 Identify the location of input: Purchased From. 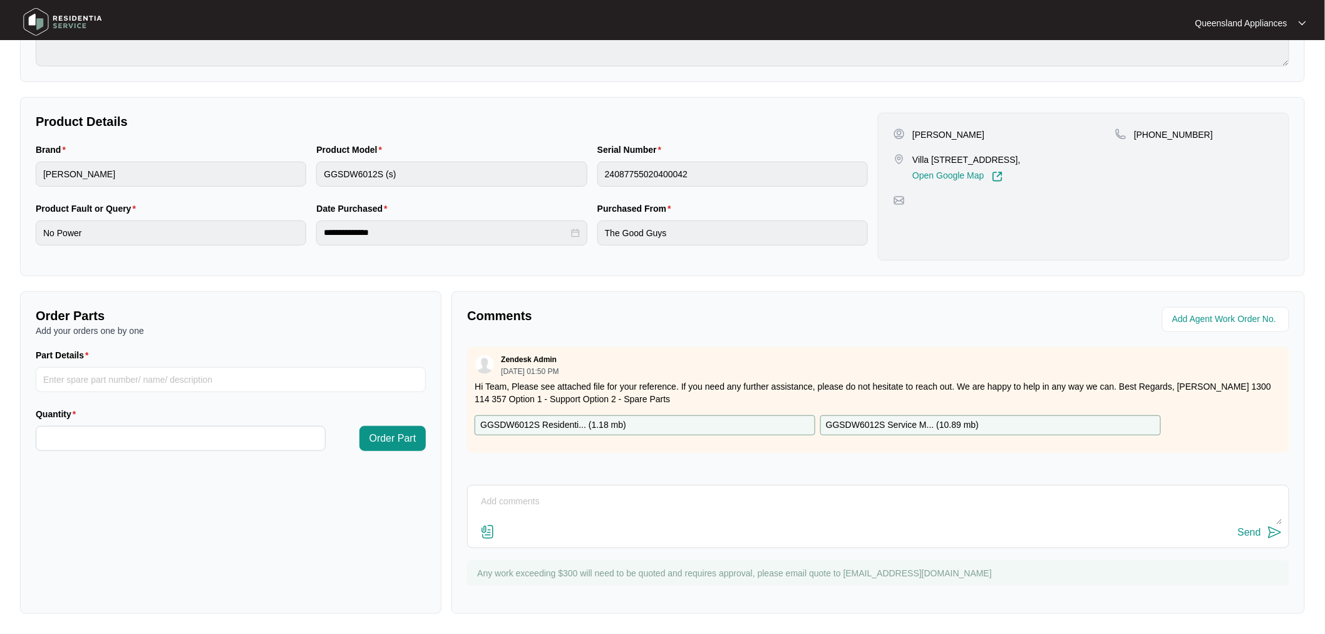
(732, 233).